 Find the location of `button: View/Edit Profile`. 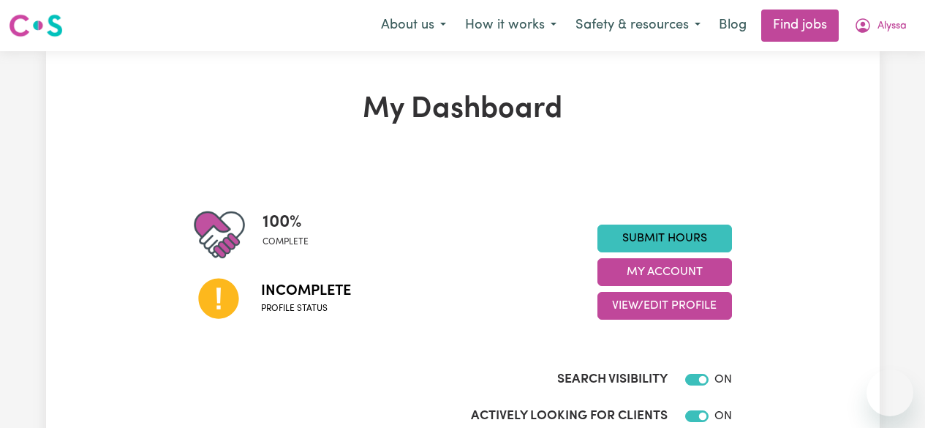

button: View/Edit Profile is located at coordinates (665, 306).